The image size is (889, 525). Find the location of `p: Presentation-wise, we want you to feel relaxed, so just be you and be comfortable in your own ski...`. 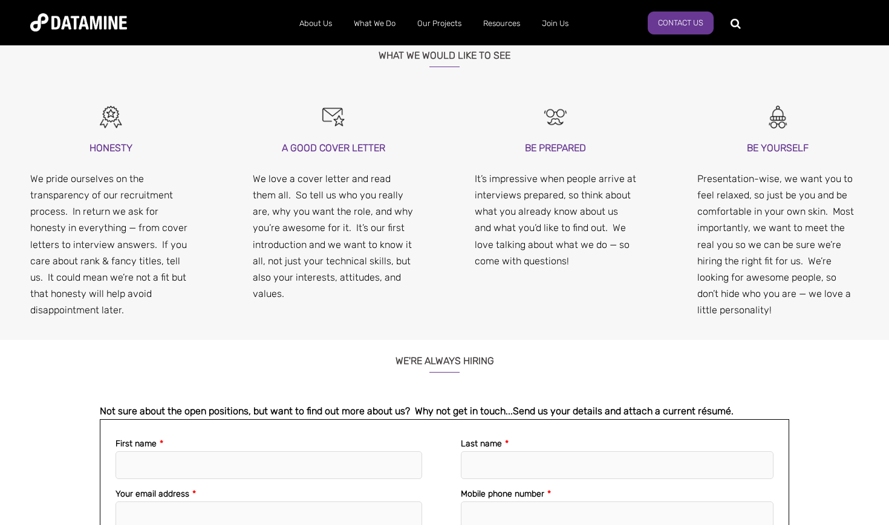

p: Presentation-wise, we want you to feel relaxed, so just be you and be comfortable in your own ski... is located at coordinates (779, 244).